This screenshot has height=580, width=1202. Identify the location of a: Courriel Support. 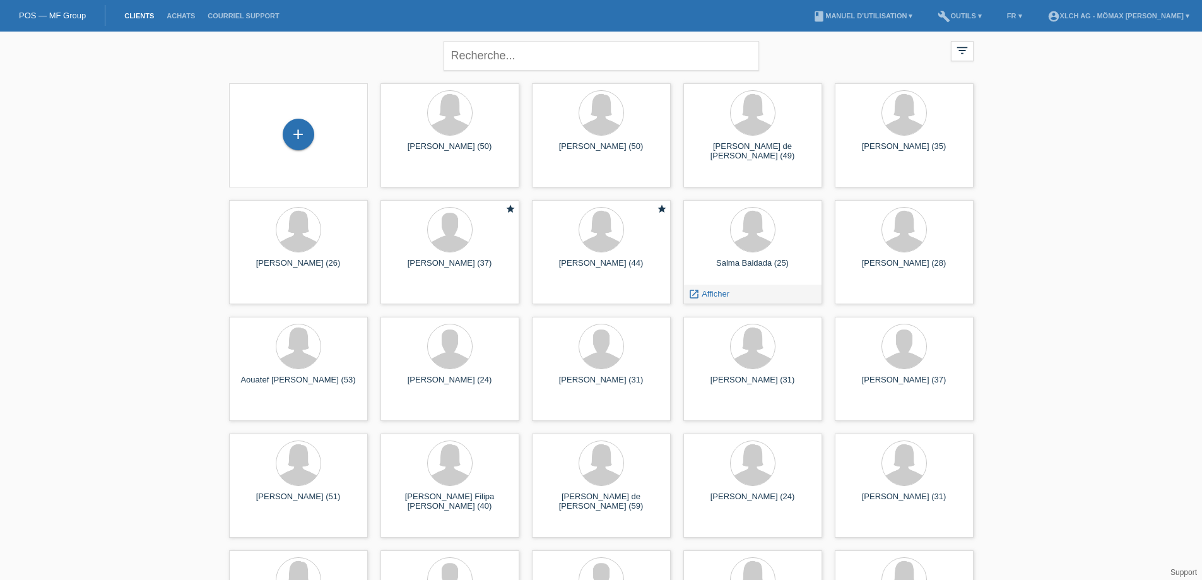
(243, 16).